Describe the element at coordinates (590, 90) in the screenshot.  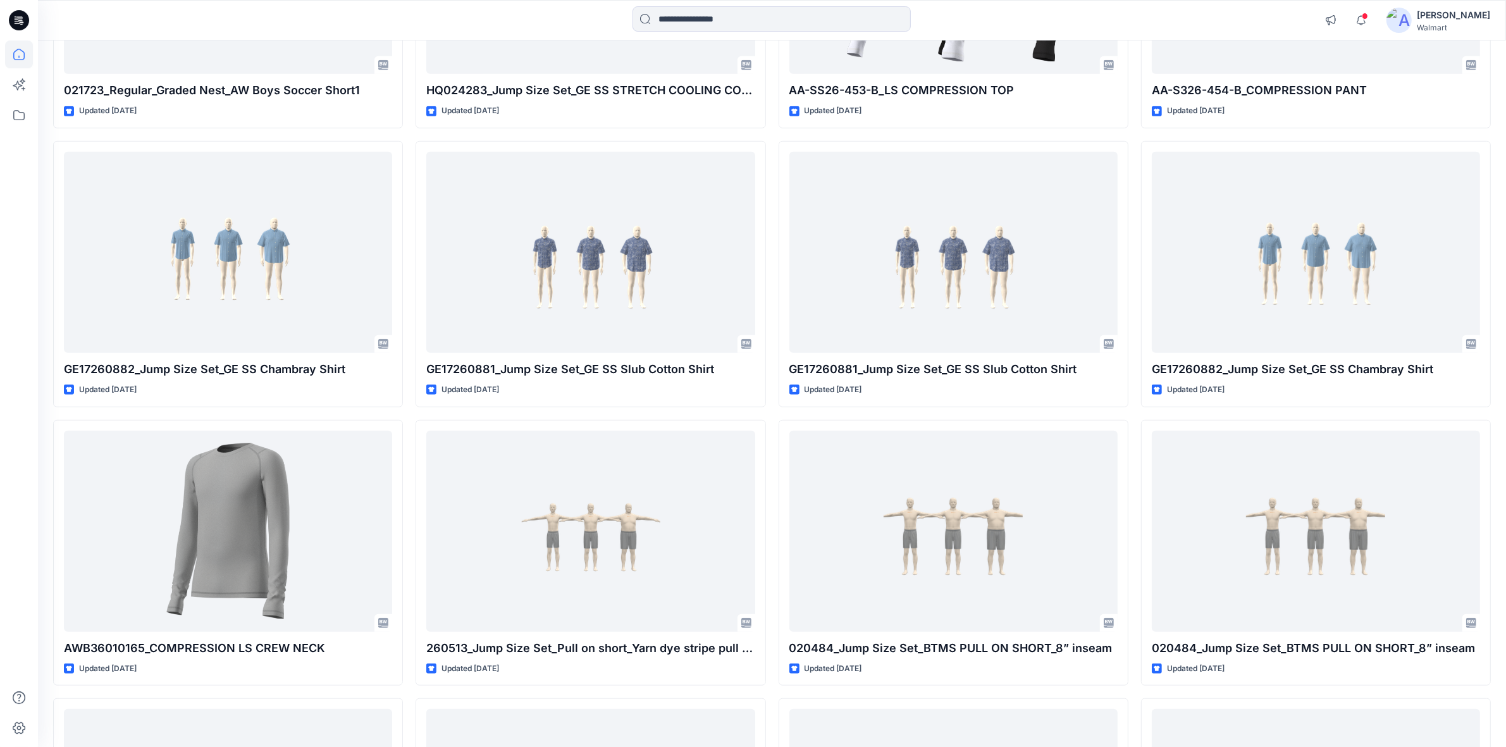
I see `p: HQ024283_Jump Size Set_GE SS STRETCH COOLING COMMUTER SHIRT` at that location.